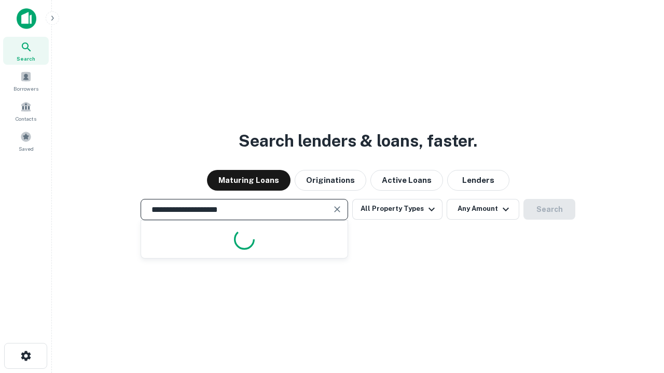  What do you see at coordinates (483, 210) in the screenshot?
I see `button: Any Amount` at bounding box center [483, 210].